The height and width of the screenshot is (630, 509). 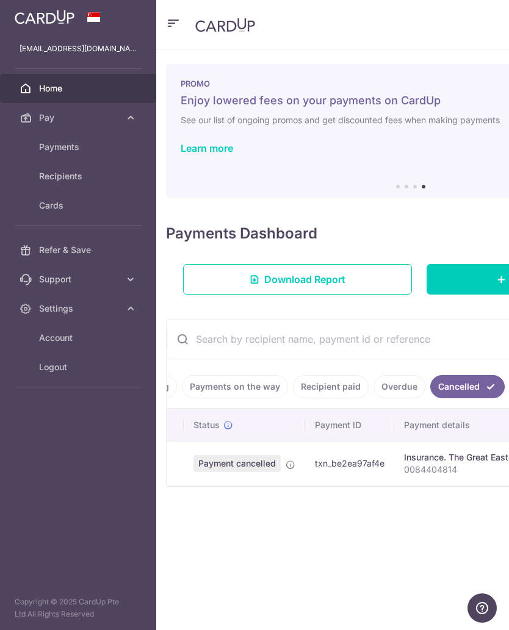 I want to click on h4: Payments Dashboard, so click(x=242, y=234).